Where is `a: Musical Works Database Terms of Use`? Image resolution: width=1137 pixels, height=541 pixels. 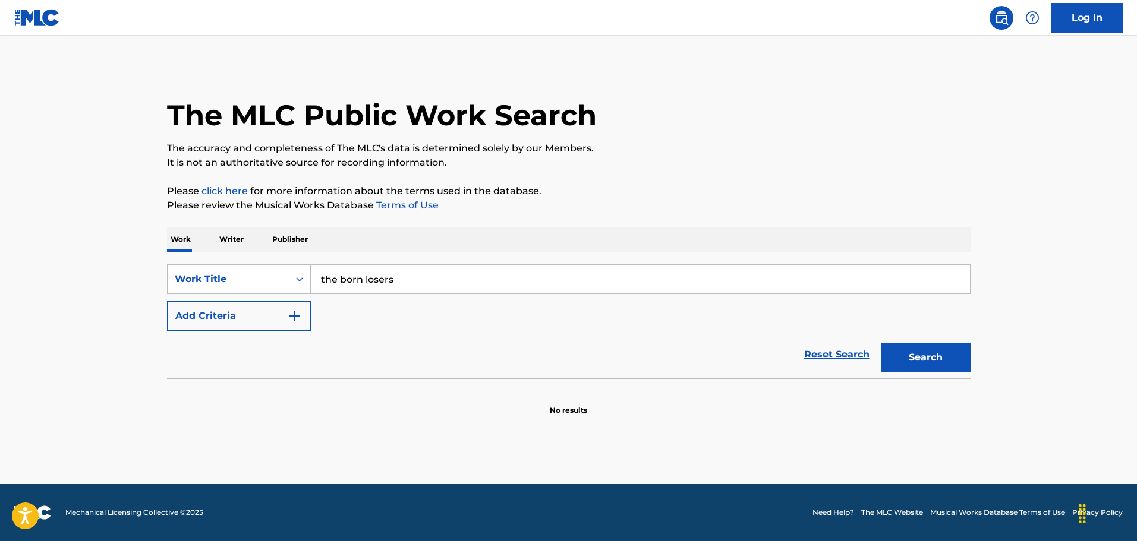
a: Musical Works Database Terms of Use is located at coordinates (997, 513).